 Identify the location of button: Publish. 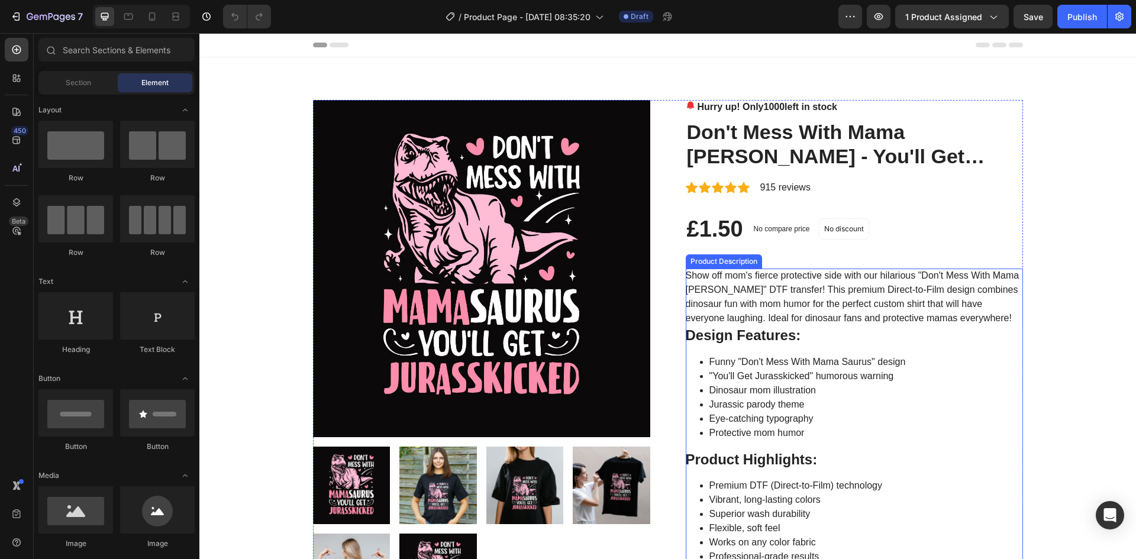
(1082, 17).